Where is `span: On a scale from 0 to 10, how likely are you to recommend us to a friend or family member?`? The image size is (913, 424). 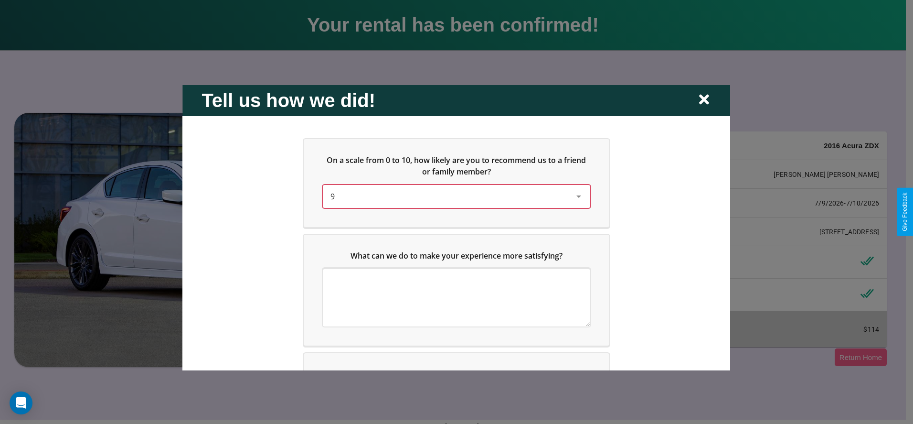 span: On a scale from 0 to 10, how likely are you to recommend us to a friend or family member? is located at coordinates (458, 165).